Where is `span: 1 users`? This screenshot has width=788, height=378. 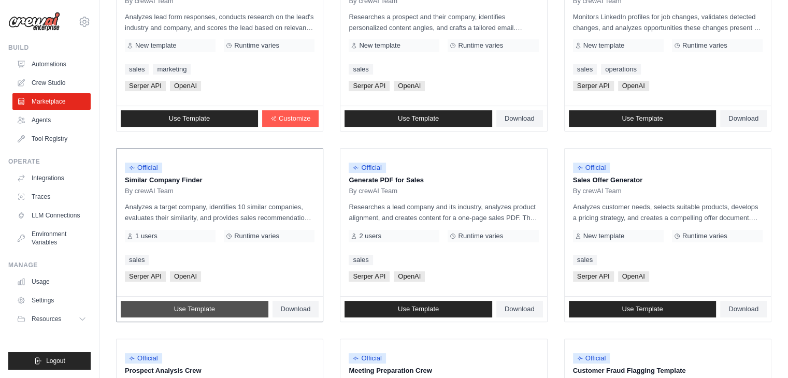 span: 1 users is located at coordinates (146, 236).